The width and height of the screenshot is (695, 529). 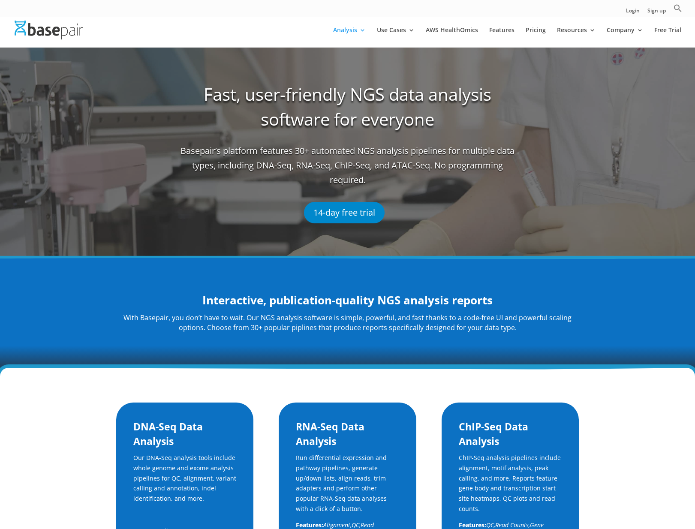 What do you see at coordinates (536, 37) in the screenshot?
I see `a: Pricing` at bounding box center [536, 37].